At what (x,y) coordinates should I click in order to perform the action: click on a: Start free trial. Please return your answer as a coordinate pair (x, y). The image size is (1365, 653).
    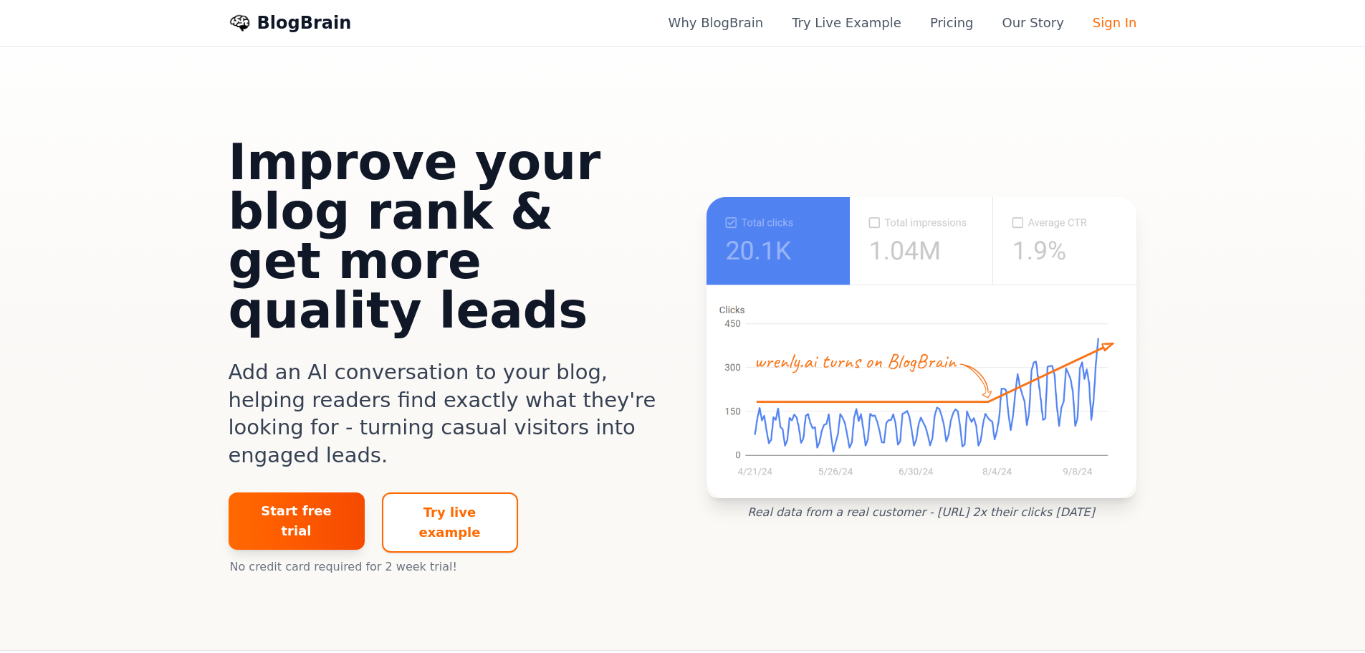
    Looking at the image, I should click on (297, 521).